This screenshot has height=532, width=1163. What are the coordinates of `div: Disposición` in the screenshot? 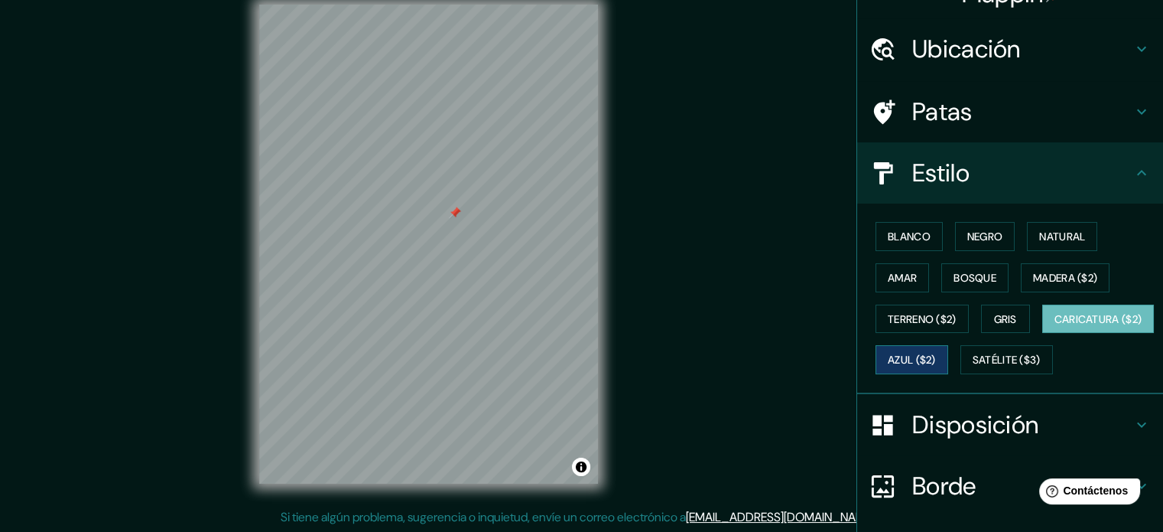 It's located at (1010, 425).